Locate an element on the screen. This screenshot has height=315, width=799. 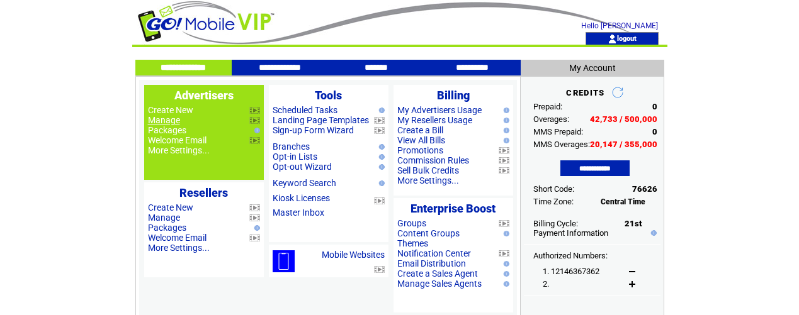
a: Landing Page Templates is located at coordinates (320, 120).